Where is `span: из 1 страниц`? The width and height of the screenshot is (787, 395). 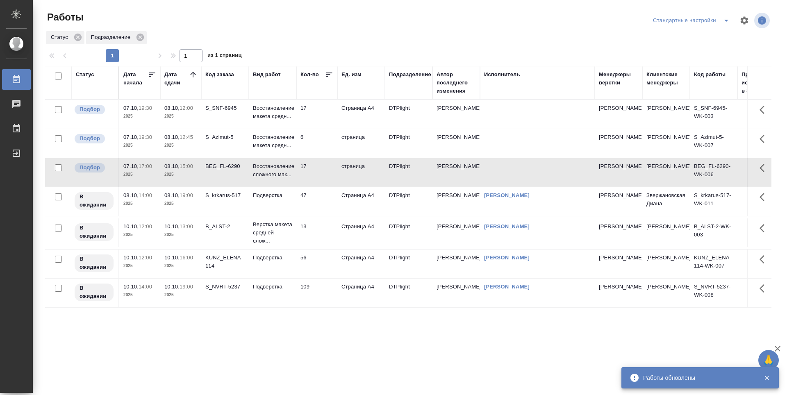
span: из 1 страниц is located at coordinates (225, 56).